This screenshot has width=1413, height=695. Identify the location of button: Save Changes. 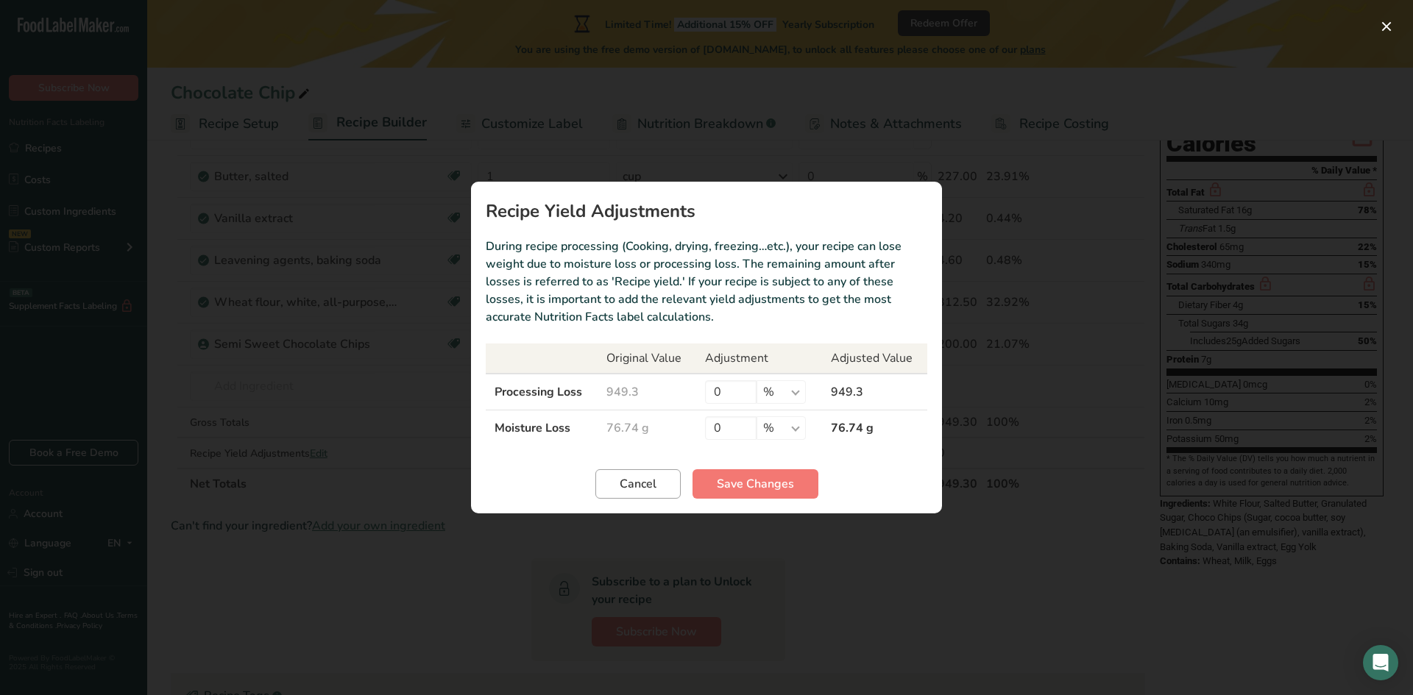
(755, 484).